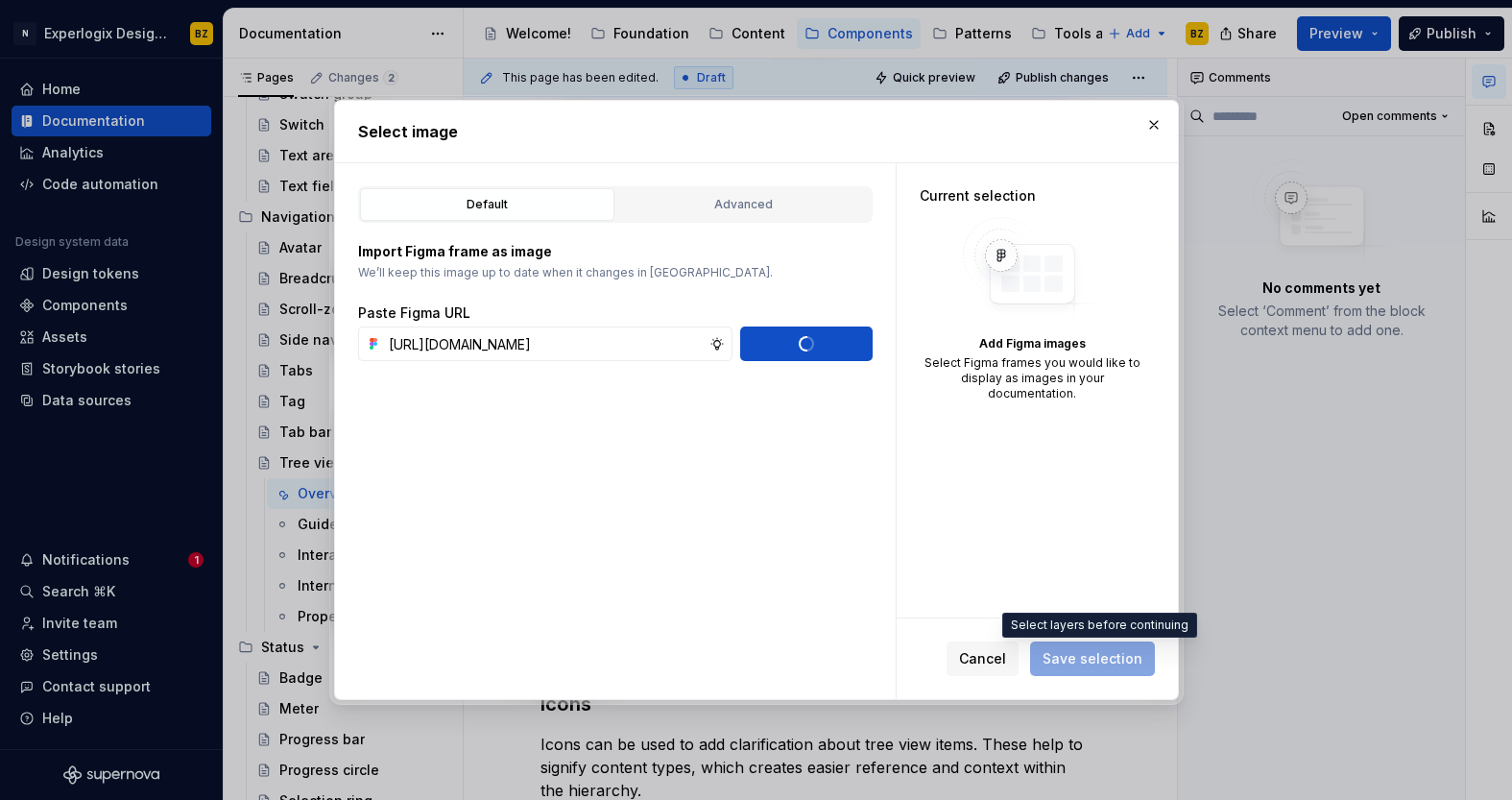 This screenshot has width=1512, height=800. I want to click on div: Add Figma images, so click(1032, 344).